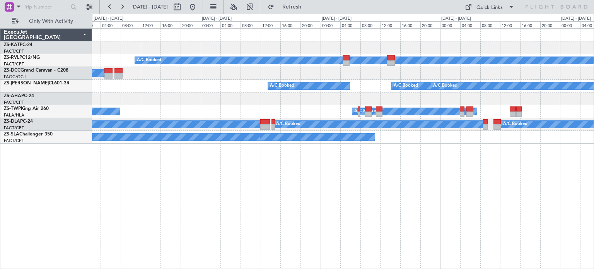 The width and height of the screenshot is (594, 269). What do you see at coordinates (12, 109) in the screenshot?
I see `span: ZS-TWP` at bounding box center [12, 109].